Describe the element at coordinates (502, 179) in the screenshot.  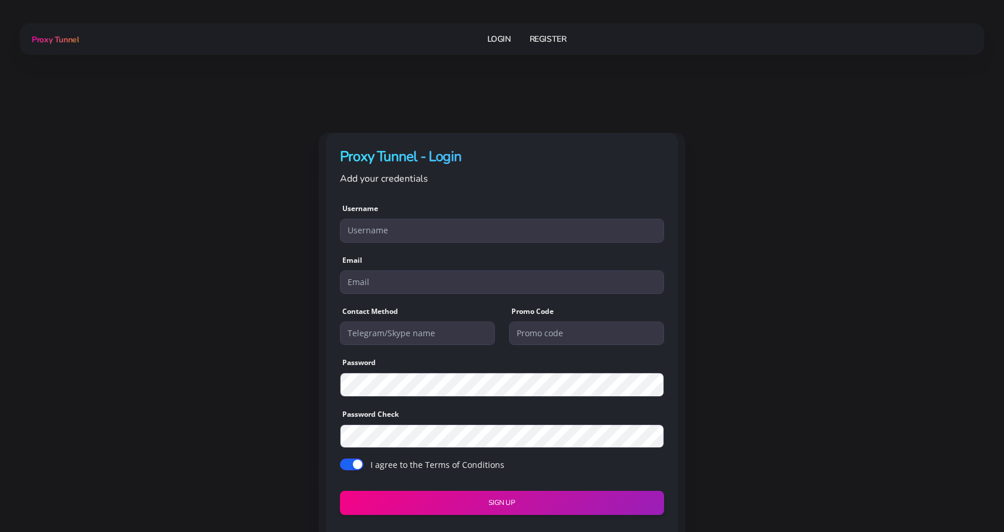
I see `p: Add your credentials` at that location.